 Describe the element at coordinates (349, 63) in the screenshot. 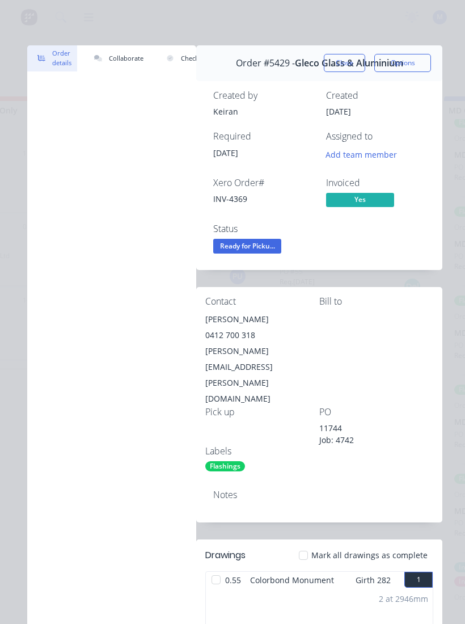

I see `span: Gleco Glass & Aluminium` at that location.